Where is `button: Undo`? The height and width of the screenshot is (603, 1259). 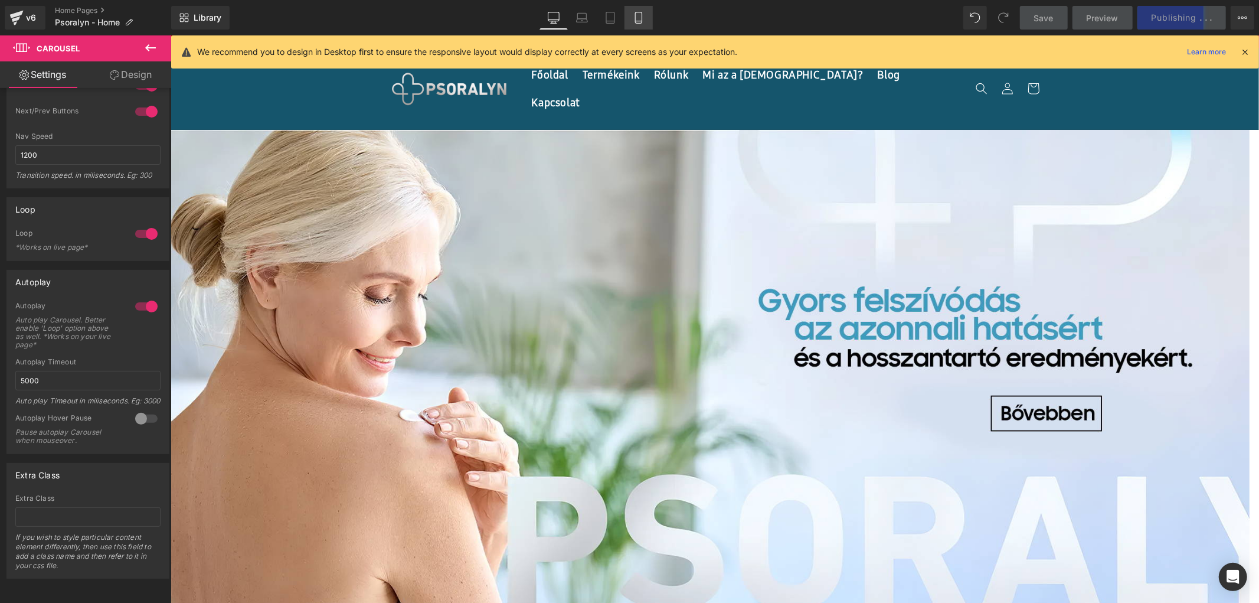 button: Undo is located at coordinates (975, 18).